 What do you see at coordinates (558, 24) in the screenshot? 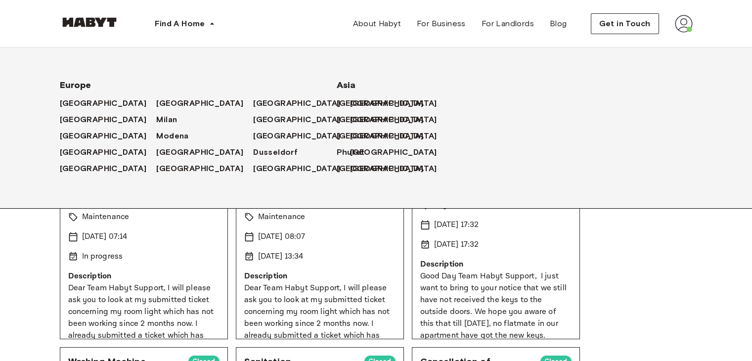
I see `span: Blog` at bounding box center [558, 24].